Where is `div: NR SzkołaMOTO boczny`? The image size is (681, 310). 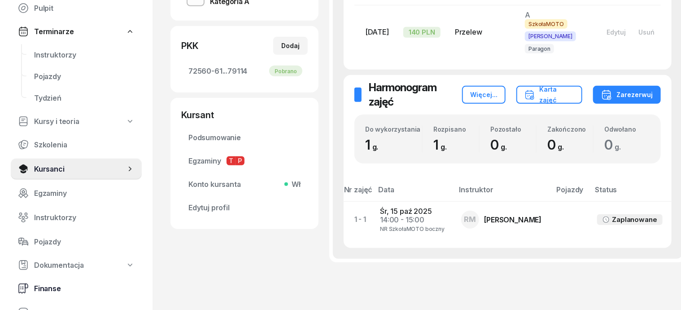 div: NR SzkołaMOTO boczny is located at coordinates (413, 228).